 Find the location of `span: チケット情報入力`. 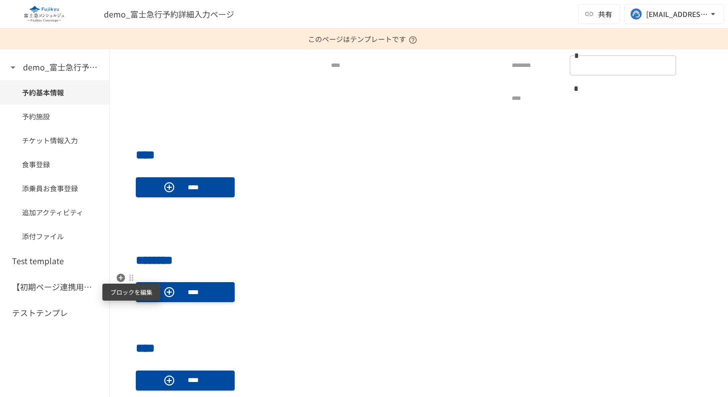

span: チケット情報入力 is located at coordinates (54, 140).